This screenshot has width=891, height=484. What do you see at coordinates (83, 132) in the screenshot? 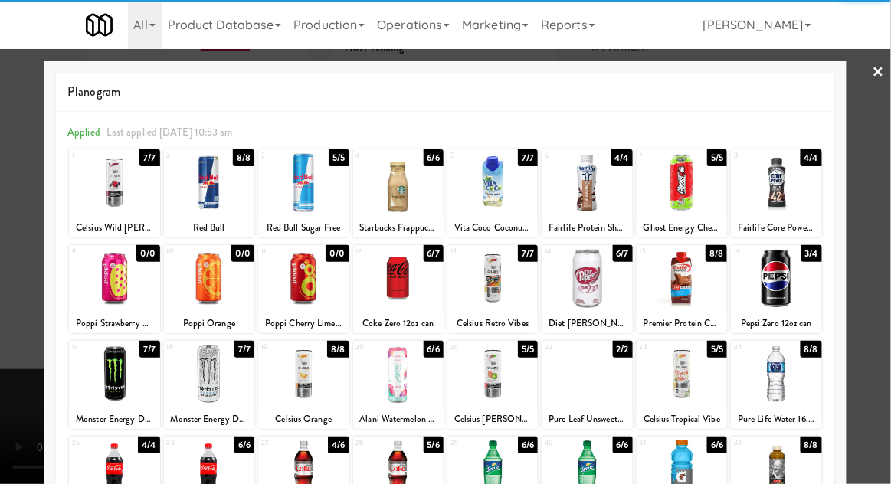
I see `span: Applied` at bounding box center [83, 132].